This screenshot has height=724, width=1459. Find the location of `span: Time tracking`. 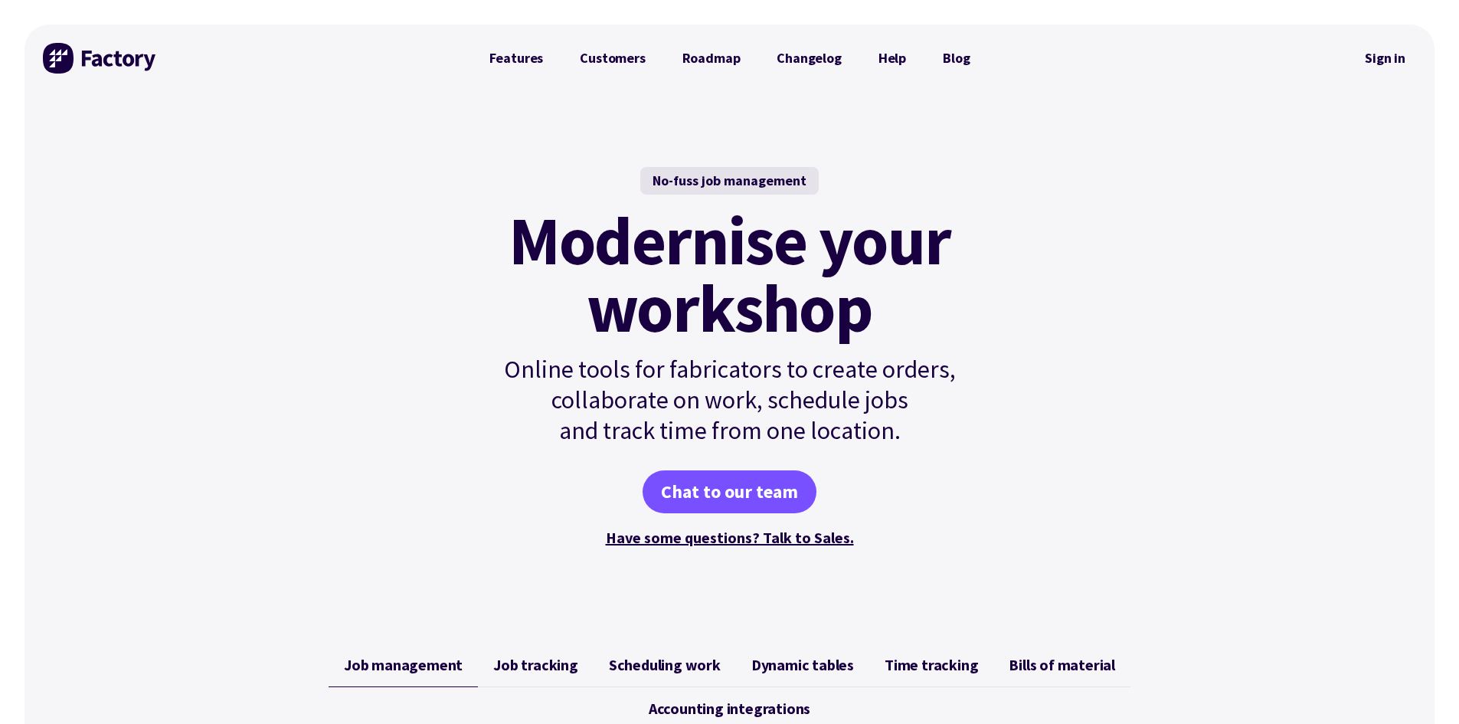

span: Time tracking is located at coordinates (931, 665).